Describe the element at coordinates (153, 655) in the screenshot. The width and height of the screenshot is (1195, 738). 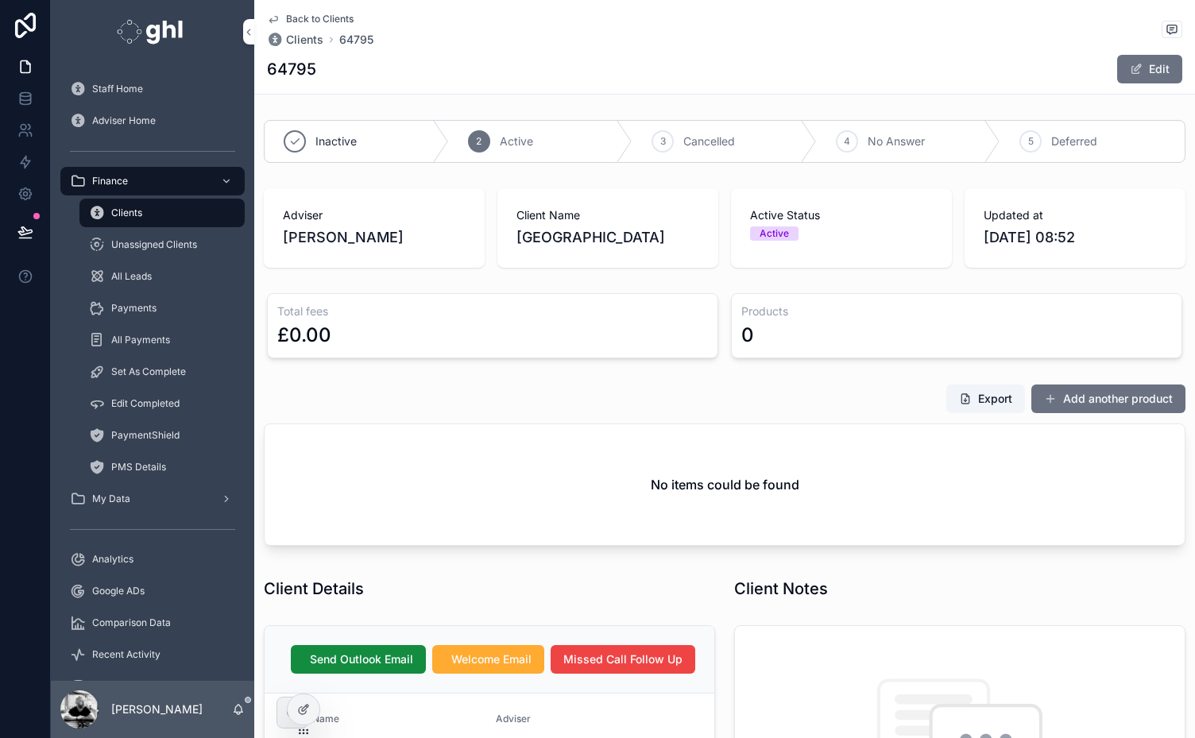
I see `a: Recent Activity` at that location.